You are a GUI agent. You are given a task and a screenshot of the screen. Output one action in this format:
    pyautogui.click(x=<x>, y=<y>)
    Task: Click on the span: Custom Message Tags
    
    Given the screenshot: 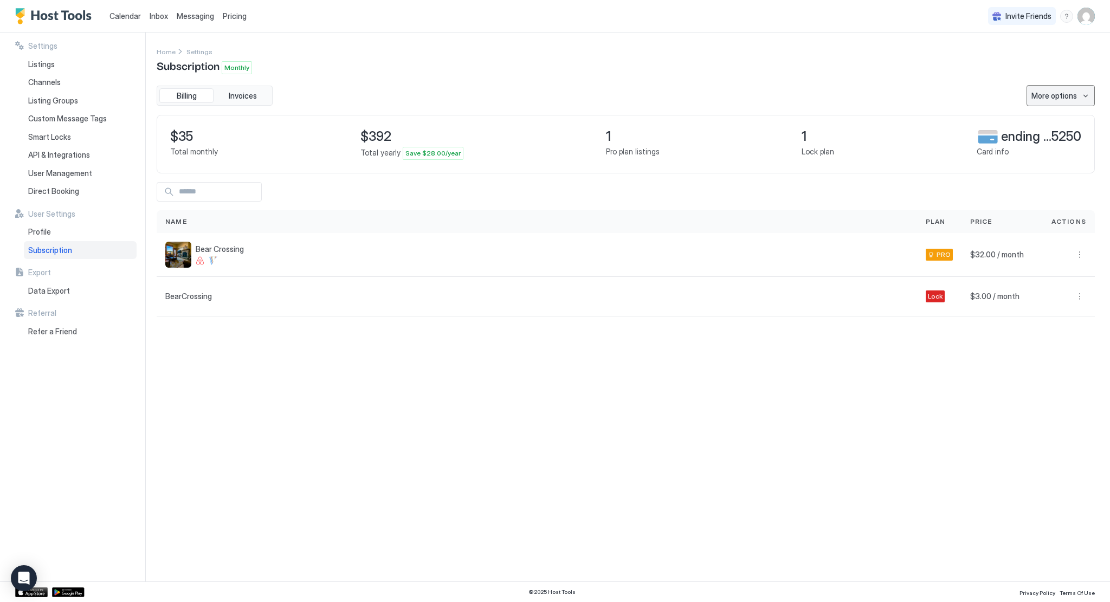 What is the action you would take?
    pyautogui.click(x=67, y=119)
    